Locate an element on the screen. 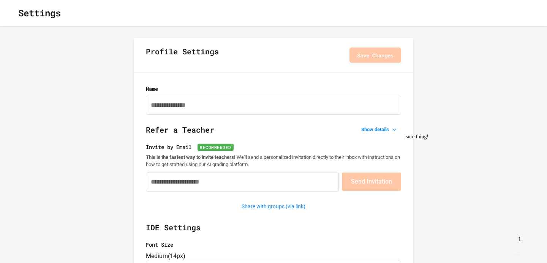 Image resolution: width=547 pixels, height=263 pixels. button: Share with groups (via link) is located at coordinates (273, 206).